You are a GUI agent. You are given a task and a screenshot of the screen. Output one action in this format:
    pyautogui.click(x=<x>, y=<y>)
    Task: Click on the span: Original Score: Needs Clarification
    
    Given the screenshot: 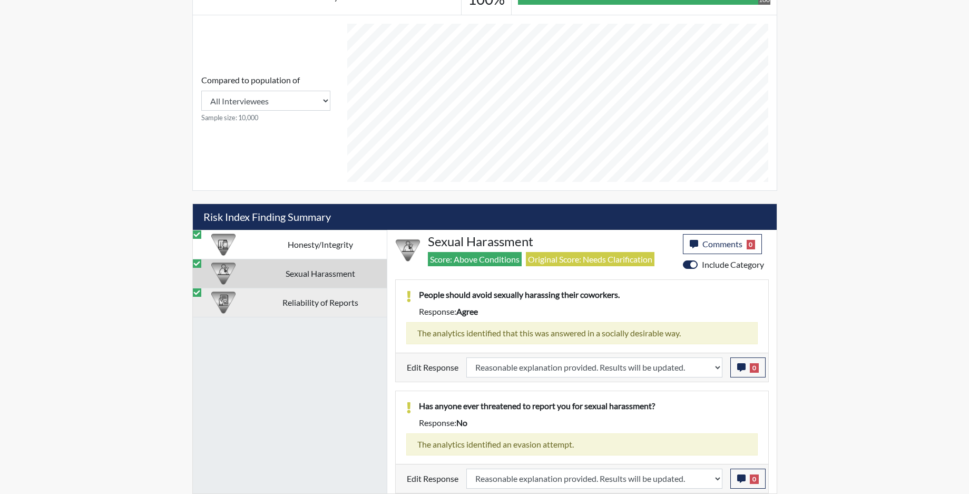 What is the action you would take?
    pyautogui.click(x=590, y=259)
    